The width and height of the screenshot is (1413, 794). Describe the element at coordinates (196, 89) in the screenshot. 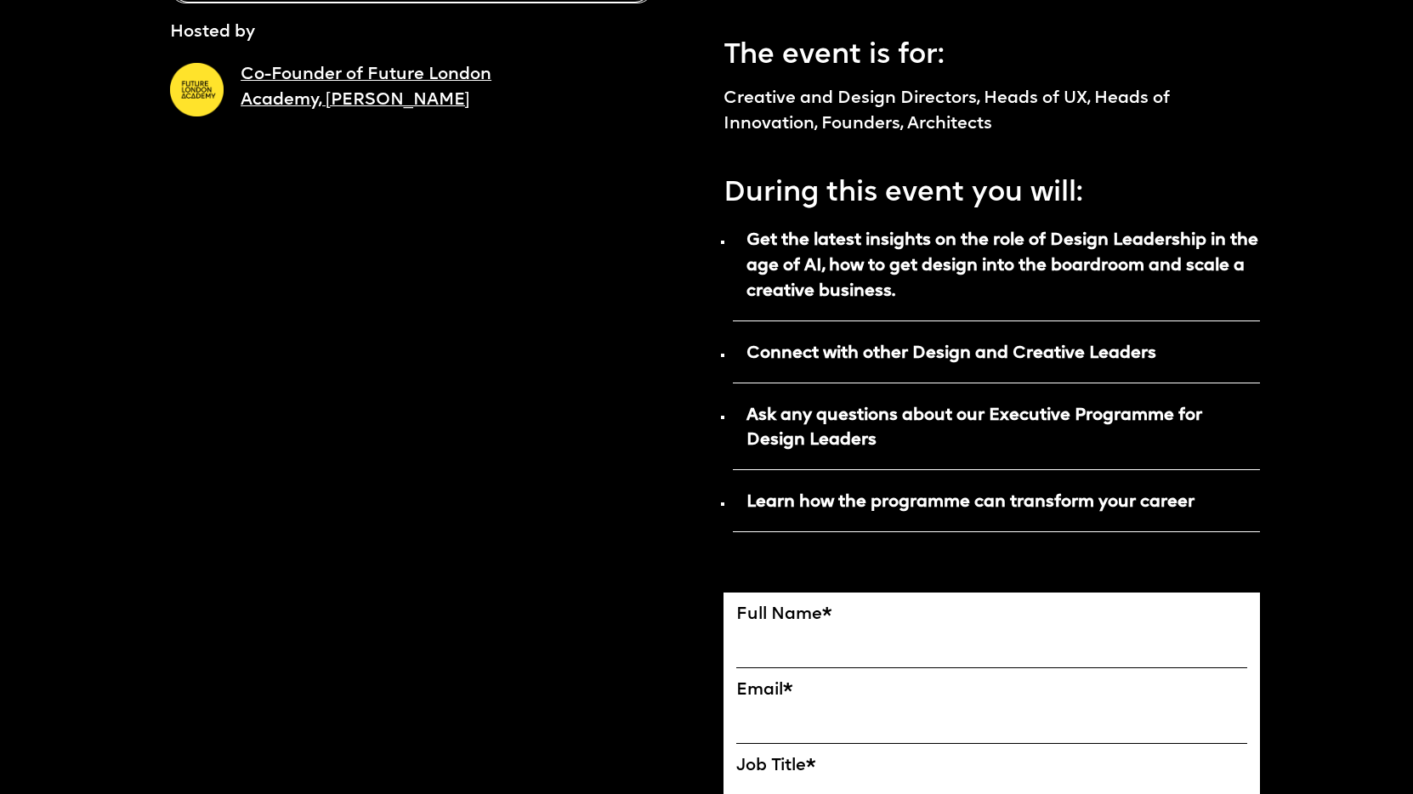

I see `img: A yellow circle with Future London Academy logo` at that location.